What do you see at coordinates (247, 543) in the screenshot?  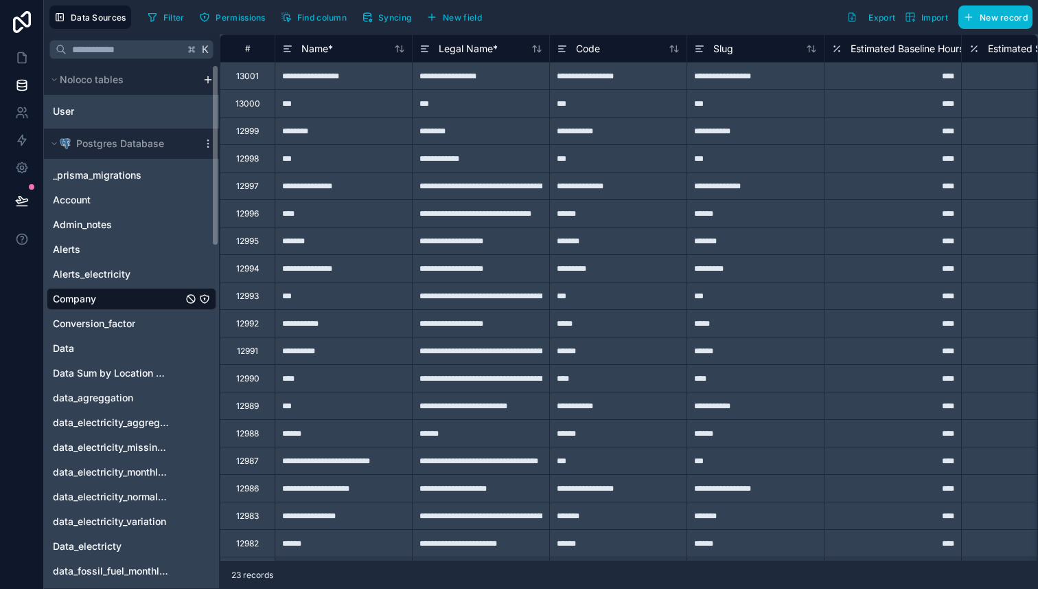 I see `div: 12982` at bounding box center [247, 543].